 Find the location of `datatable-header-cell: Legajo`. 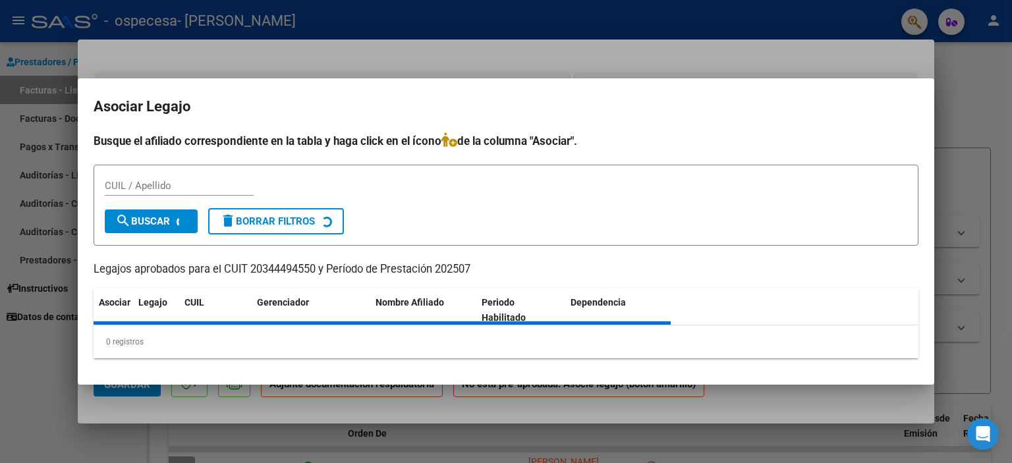

datatable-header-cell: Legajo is located at coordinates (156, 310).